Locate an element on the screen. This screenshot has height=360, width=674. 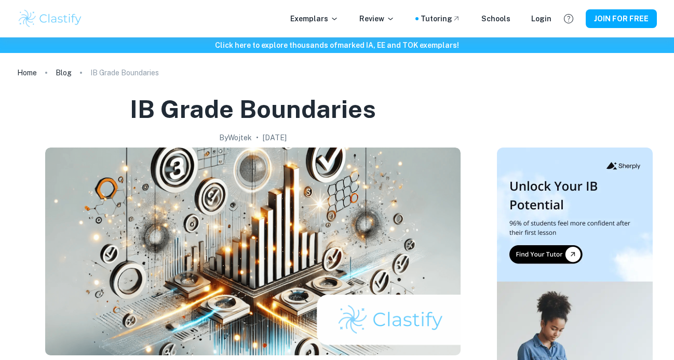
a: Tutoring is located at coordinates (440, 19).